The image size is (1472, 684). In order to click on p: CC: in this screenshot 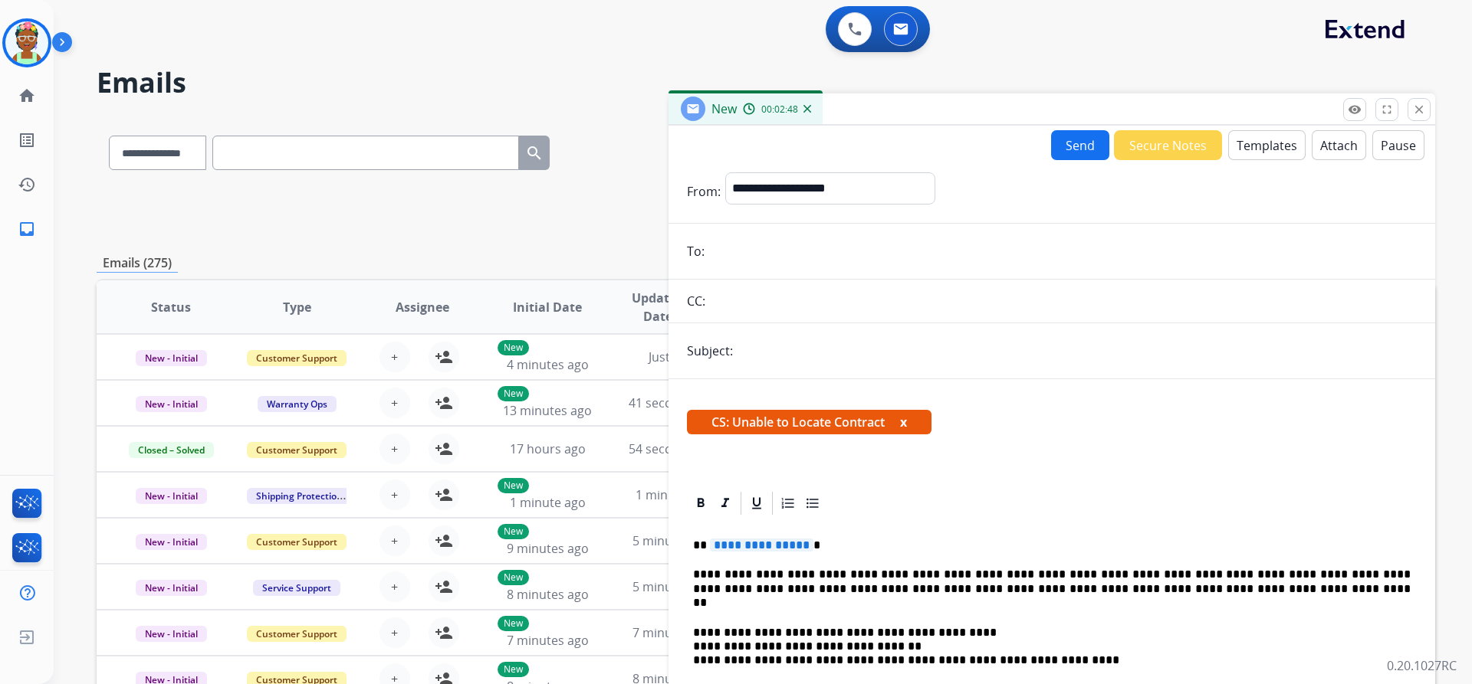, I will do `click(696, 301)`.